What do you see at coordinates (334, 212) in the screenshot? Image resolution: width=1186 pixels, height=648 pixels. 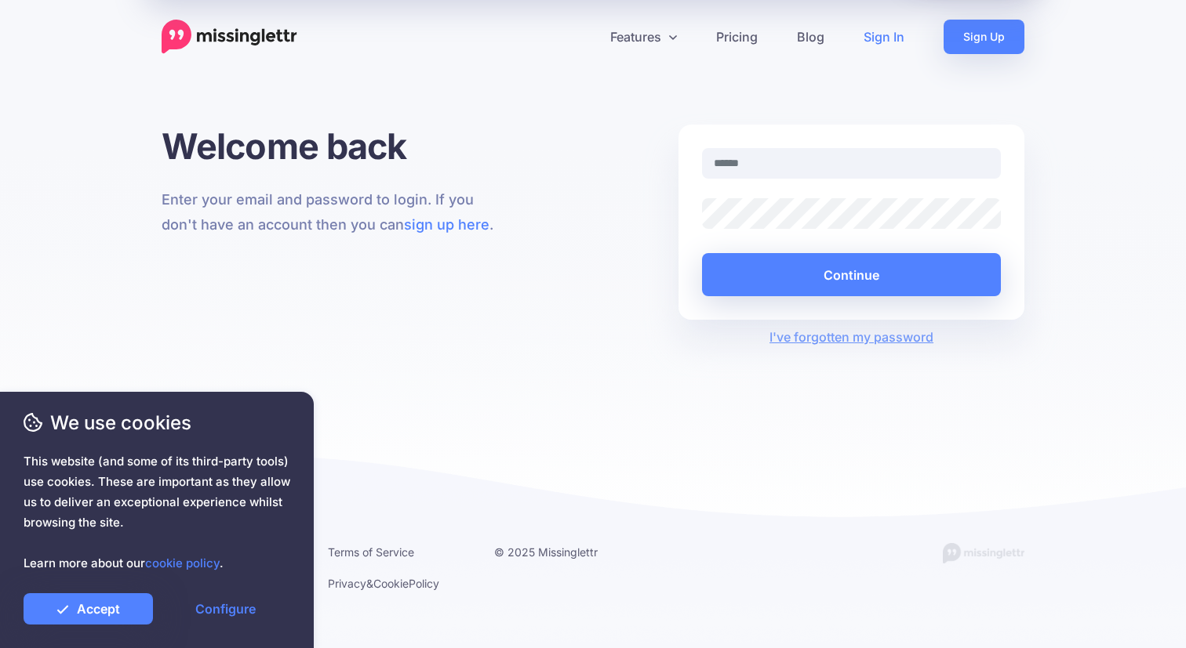 I see `p: Enter your email and password to login. If you don't have an account then you can .` at bounding box center [334, 212].